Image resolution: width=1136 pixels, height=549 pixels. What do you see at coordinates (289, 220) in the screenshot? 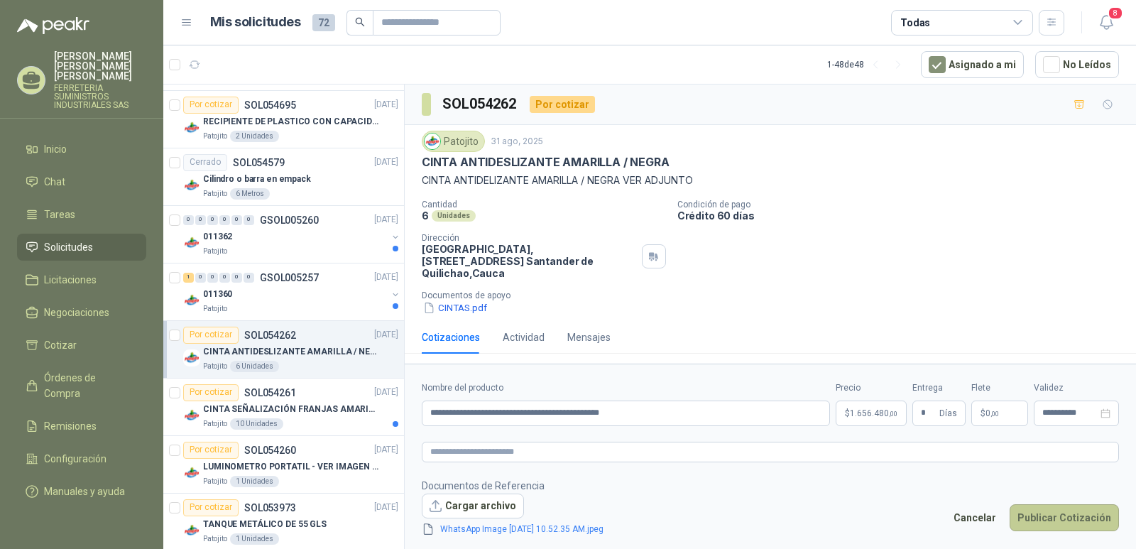
I see `p: GSOL005260` at bounding box center [289, 220].